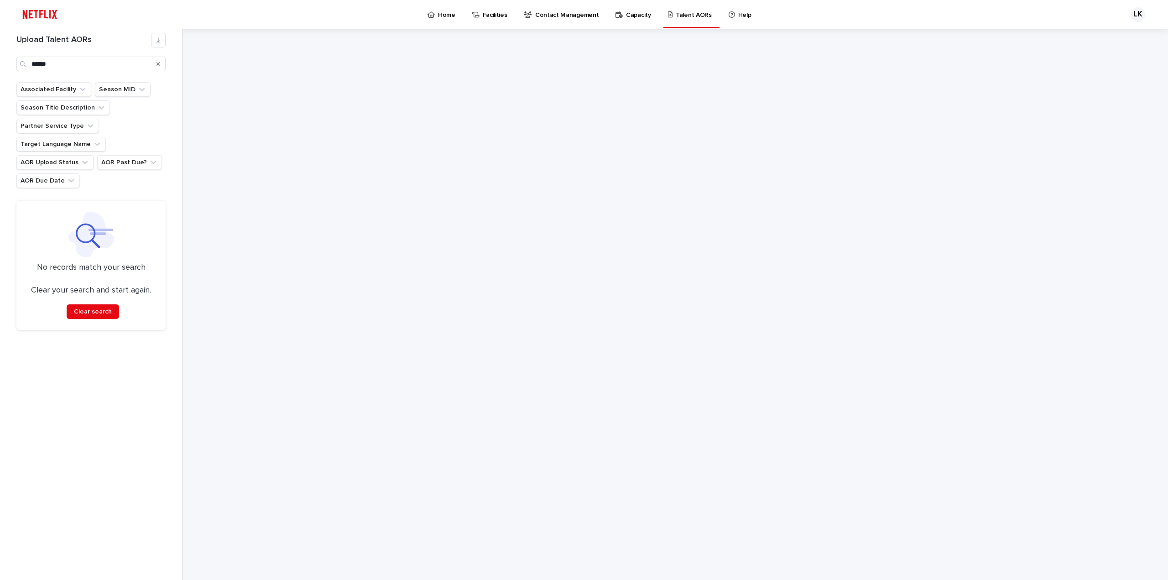  Describe the element at coordinates (93, 312) in the screenshot. I see `span: Clear search` at that location.